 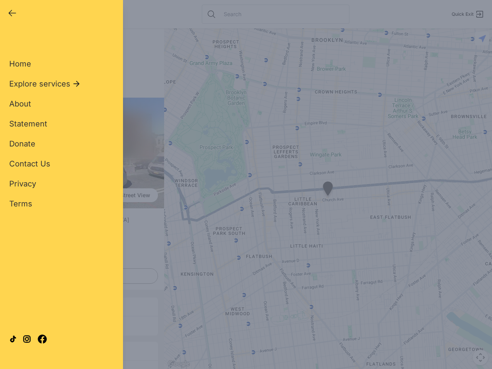 What do you see at coordinates (20, 104) in the screenshot?
I see `span: About` at bounding box center [20, 104].